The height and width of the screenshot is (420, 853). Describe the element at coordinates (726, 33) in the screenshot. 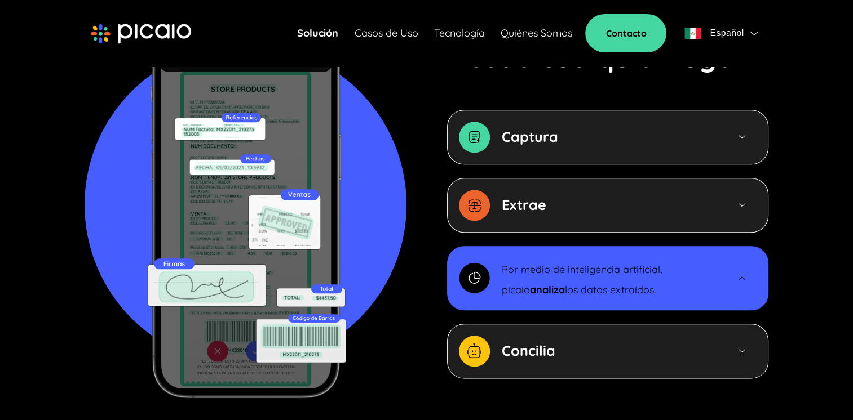

I see `span: Español` at that location.